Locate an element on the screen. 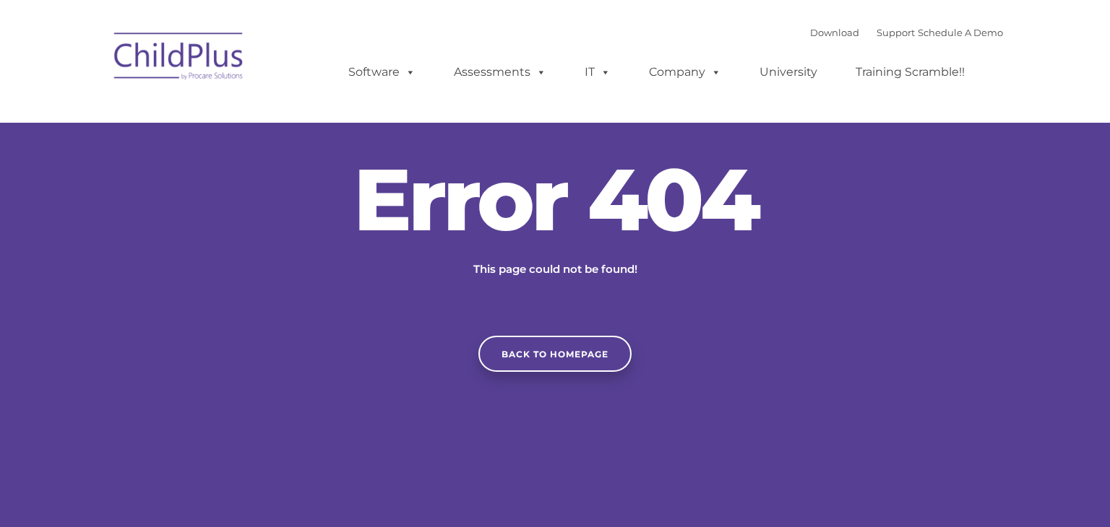  a: University is located at coordinates (788, 72).